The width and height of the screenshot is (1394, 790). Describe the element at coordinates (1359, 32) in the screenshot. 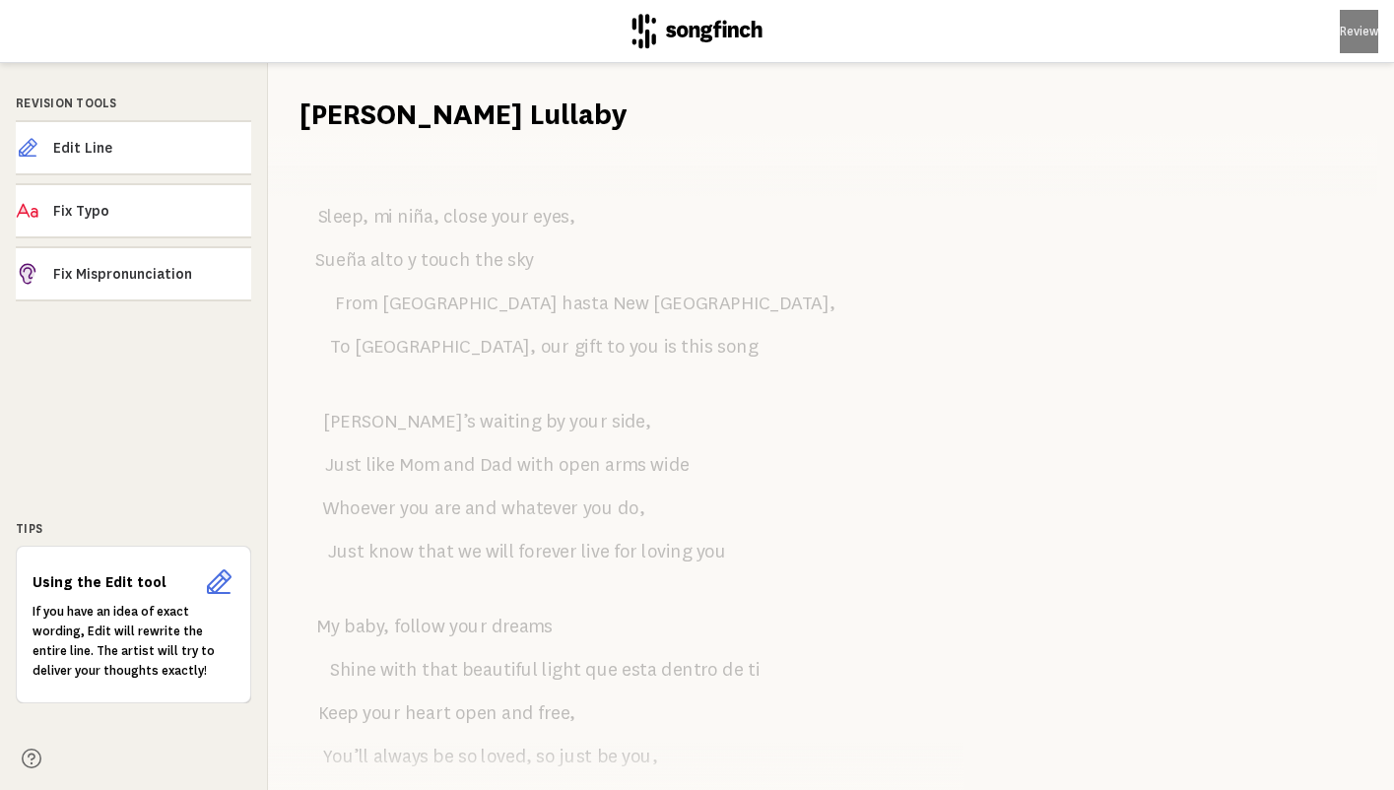

I see `button: Review` at that location.